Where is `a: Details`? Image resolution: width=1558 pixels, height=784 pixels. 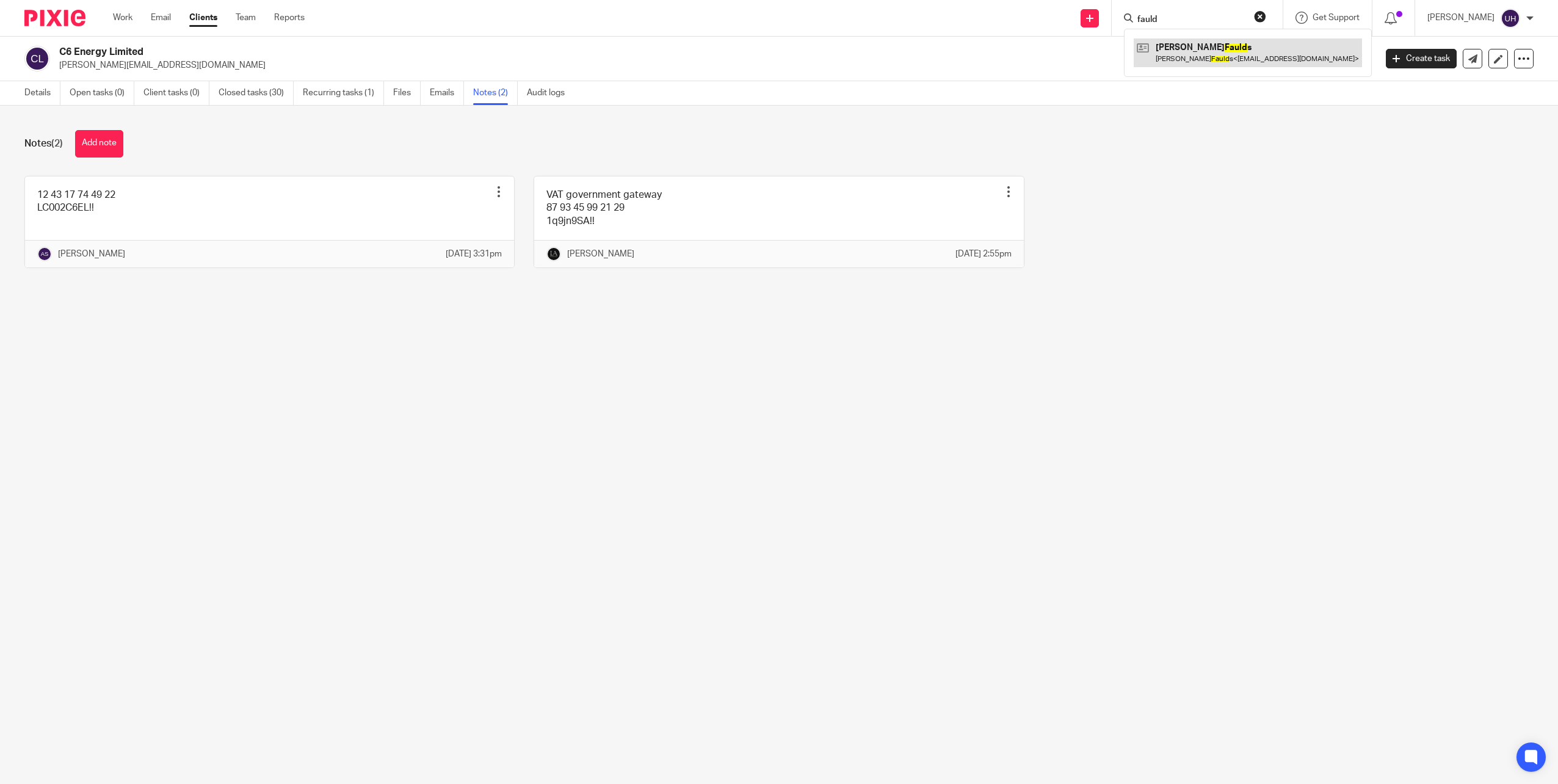 a: Details is located at coordinates (42, 93).